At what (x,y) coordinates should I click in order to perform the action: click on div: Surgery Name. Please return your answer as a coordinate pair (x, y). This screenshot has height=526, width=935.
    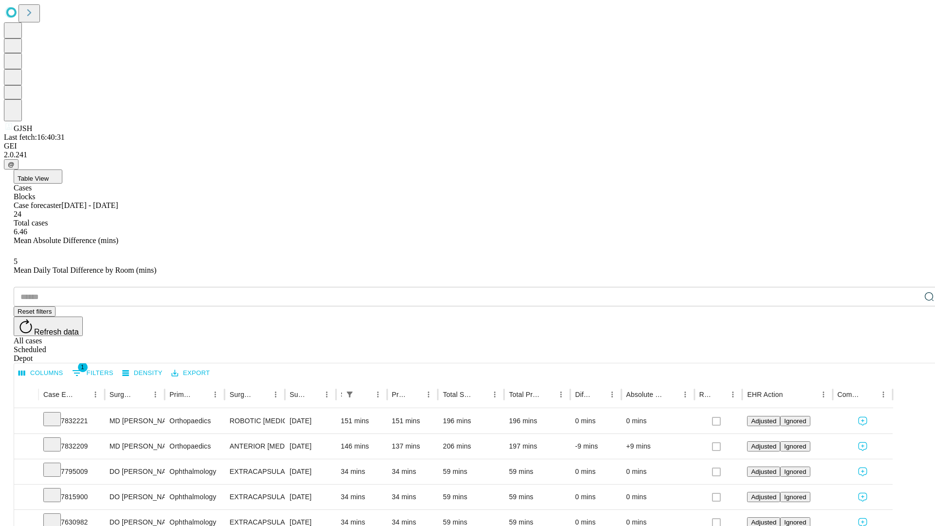
    Looking at the image, I should click on (241, 394).